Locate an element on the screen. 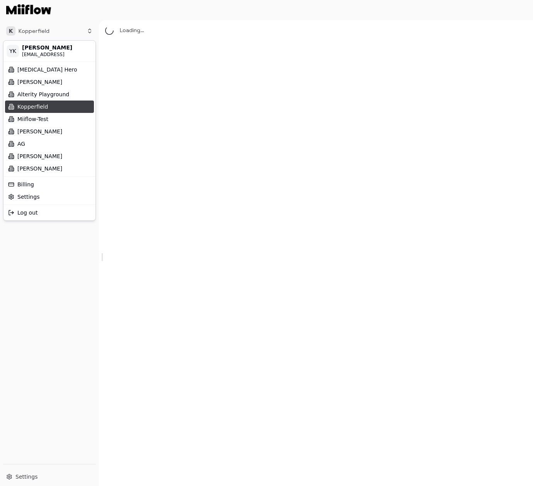 This screenshot has height=486, width=533. div: Settings is located at coordinates (49, 197).